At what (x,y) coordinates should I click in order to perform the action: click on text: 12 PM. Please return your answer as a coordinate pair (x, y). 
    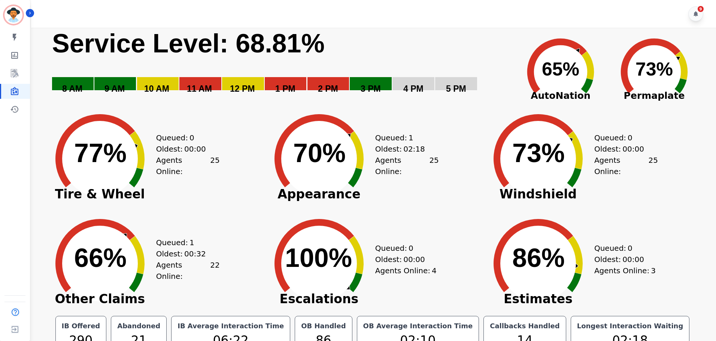
    Looking at the image, I should click on (242, 89).